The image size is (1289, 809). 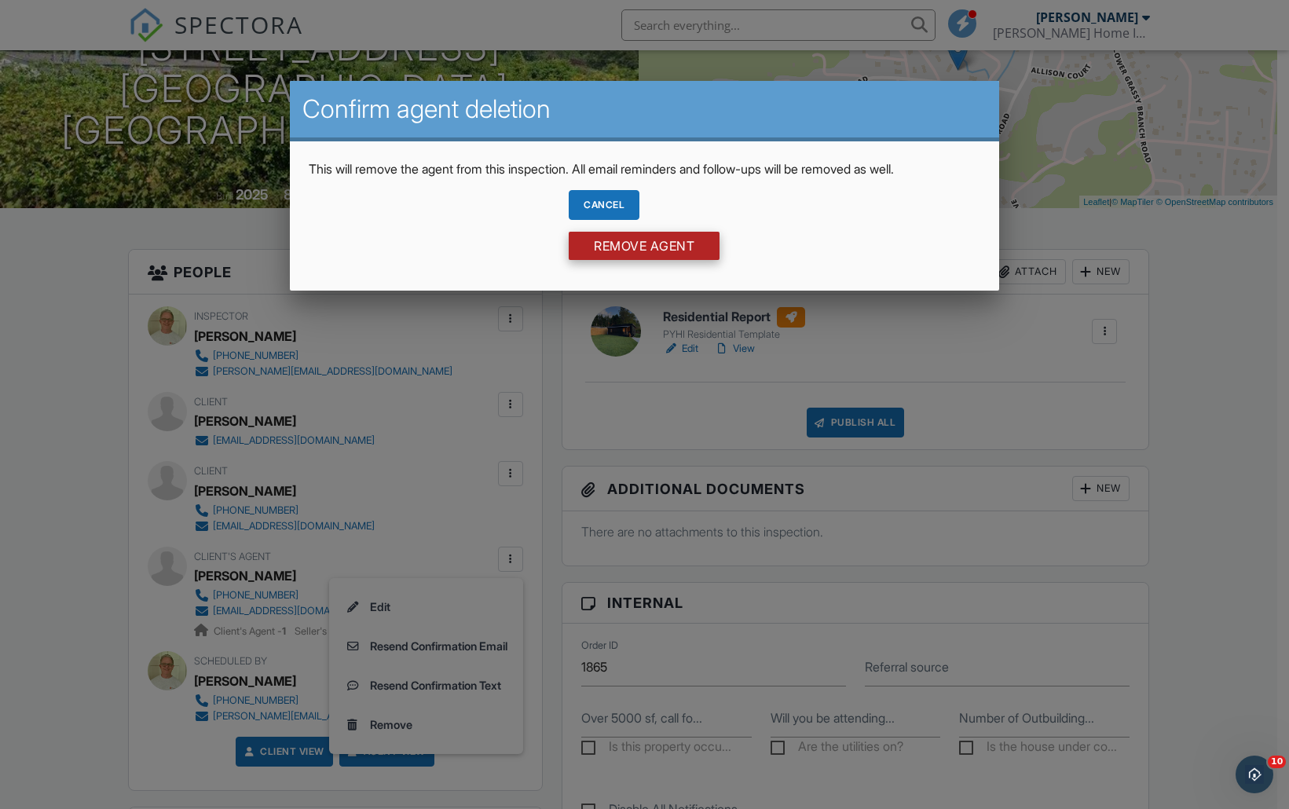 What do you see at coordinates (644, 109) in the screenshot?
I see `h2: Confirm agent deletion` at bounding box center [644, 109].